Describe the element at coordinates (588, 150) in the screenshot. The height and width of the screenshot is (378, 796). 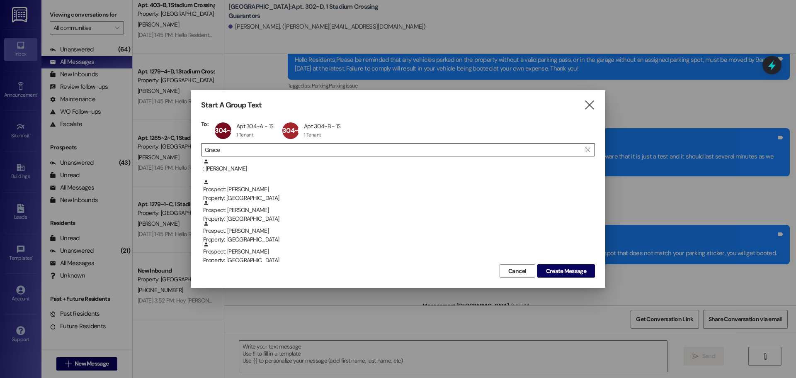
I see `button: Clear text` at that location.